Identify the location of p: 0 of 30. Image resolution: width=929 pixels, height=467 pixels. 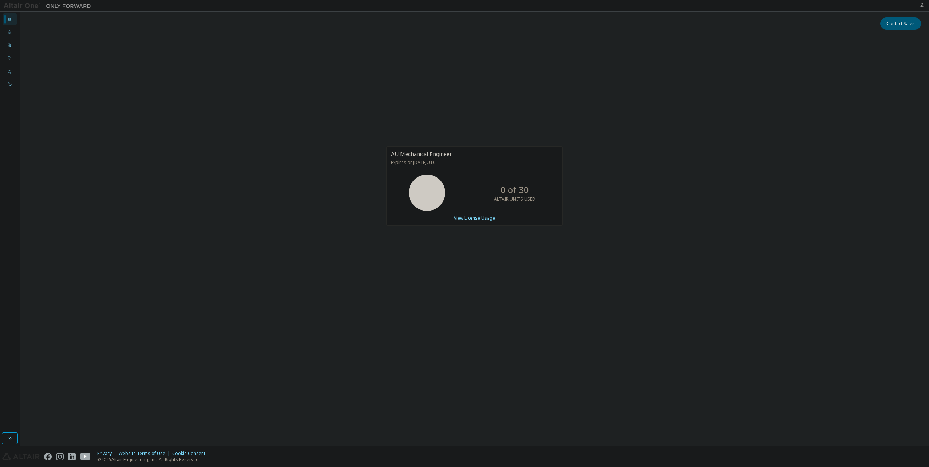
(515, 190).